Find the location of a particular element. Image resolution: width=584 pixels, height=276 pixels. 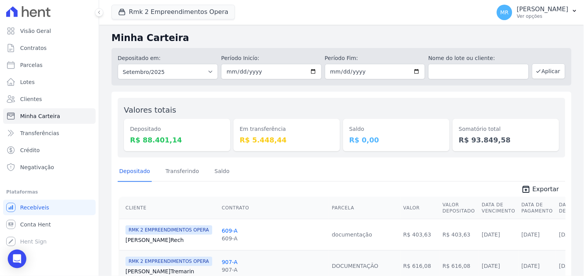

dt: Depositado is located at coordinates (177, 129).